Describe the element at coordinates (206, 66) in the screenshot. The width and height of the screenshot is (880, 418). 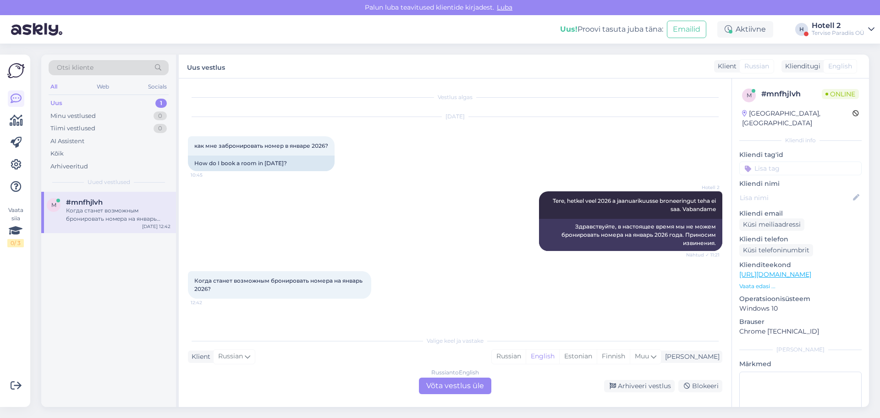
I see `label: Uus vestlus` at that location.